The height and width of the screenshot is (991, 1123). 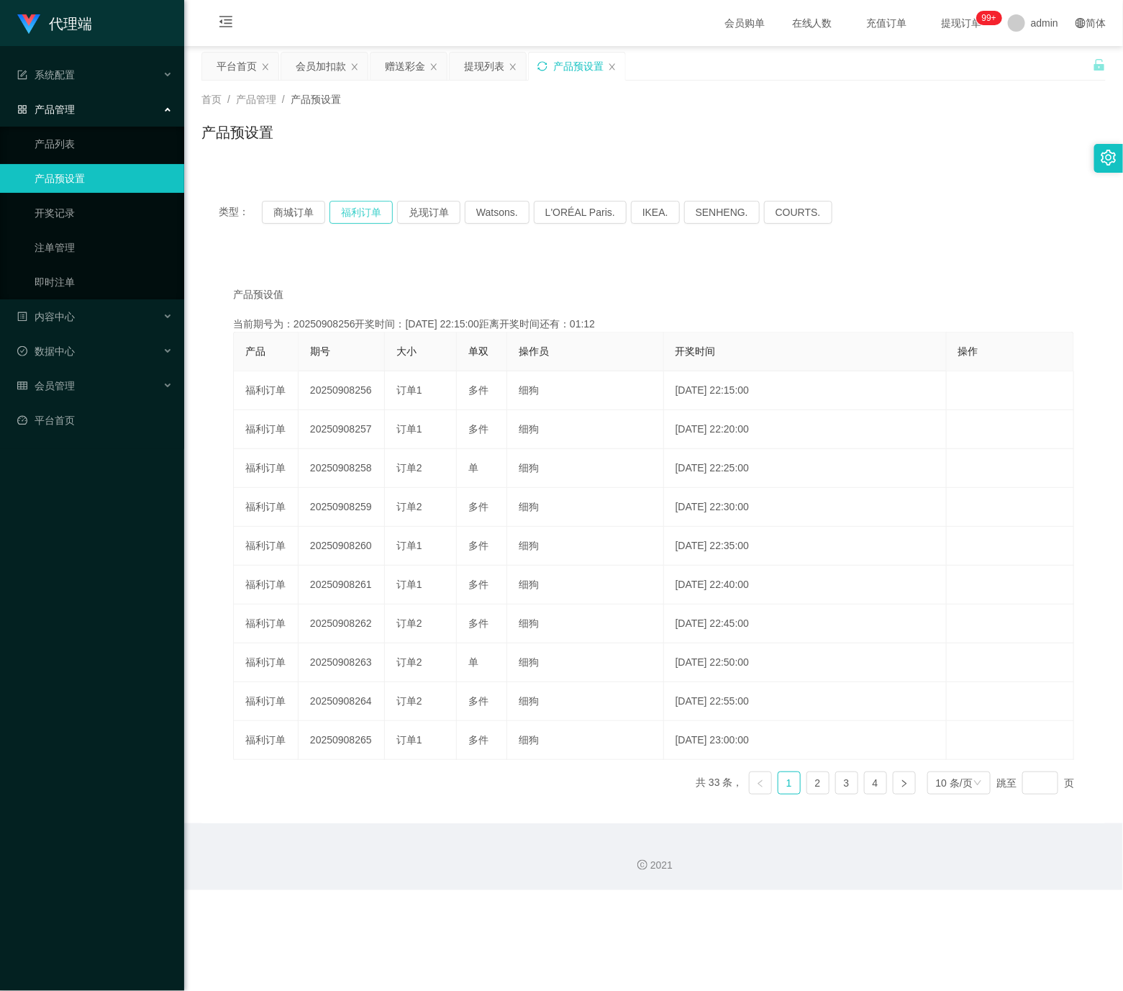 What do you see at coordinates (1036, 783) in the screenshot?
I see `div: 跳至 页` at bounding box center [1036, 783].